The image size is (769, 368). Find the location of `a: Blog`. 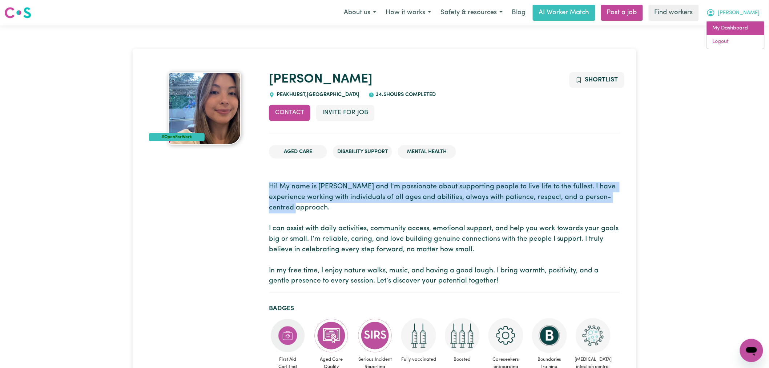

a: Blog is located at coordinates (519, 13).